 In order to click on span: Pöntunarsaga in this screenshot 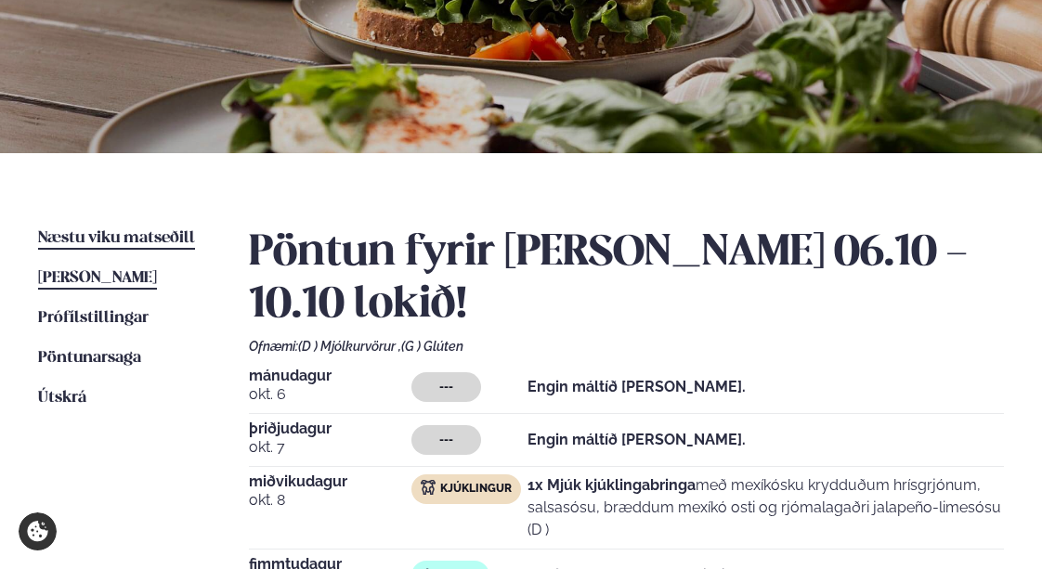, I will do `click(89, 358)`.